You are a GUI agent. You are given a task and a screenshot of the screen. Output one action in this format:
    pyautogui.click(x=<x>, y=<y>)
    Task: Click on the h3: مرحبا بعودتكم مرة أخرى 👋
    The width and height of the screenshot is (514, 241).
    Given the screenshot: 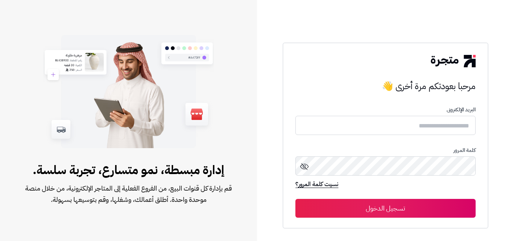 What is the action you would take?
    pyautogui.click(x=386, y=86)
    